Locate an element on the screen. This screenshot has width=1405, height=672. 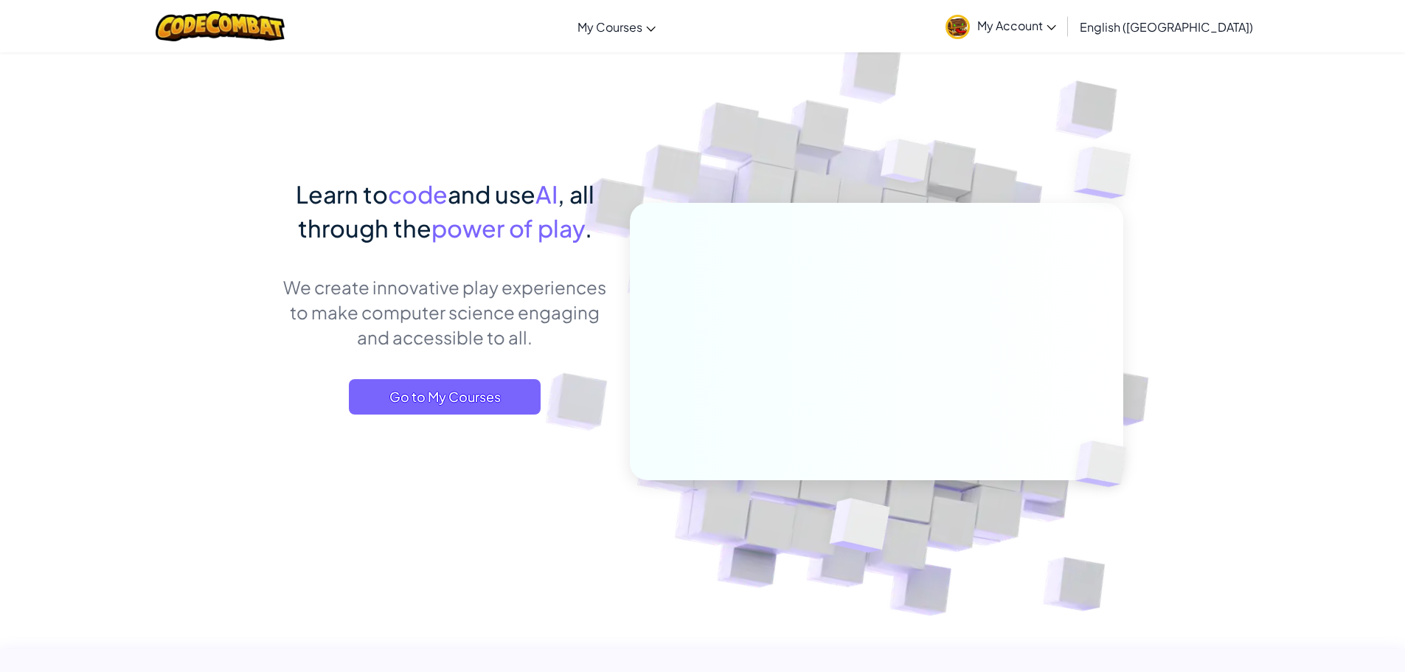
span: Go to My Courses is located at coordinates (445, 397).